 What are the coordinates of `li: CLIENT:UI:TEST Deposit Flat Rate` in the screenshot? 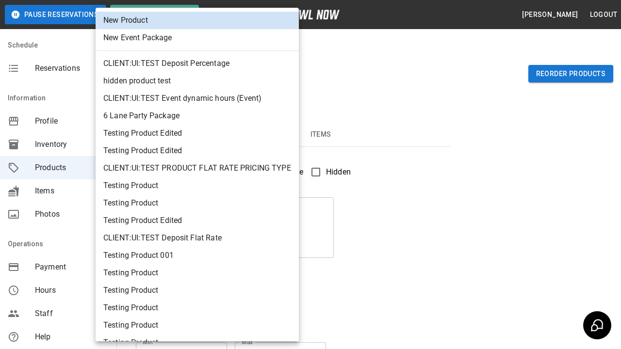 It's located at (197, 238).